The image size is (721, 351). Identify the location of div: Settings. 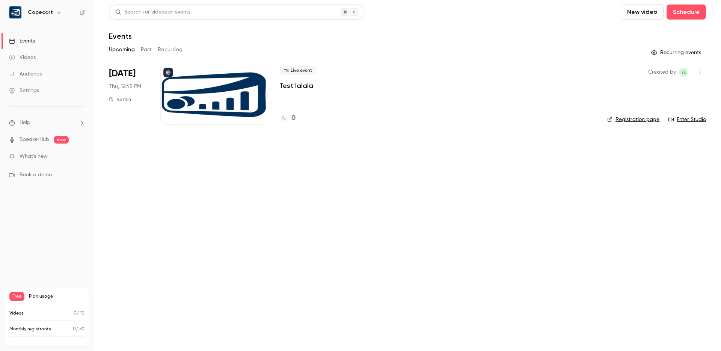
(24, 90).